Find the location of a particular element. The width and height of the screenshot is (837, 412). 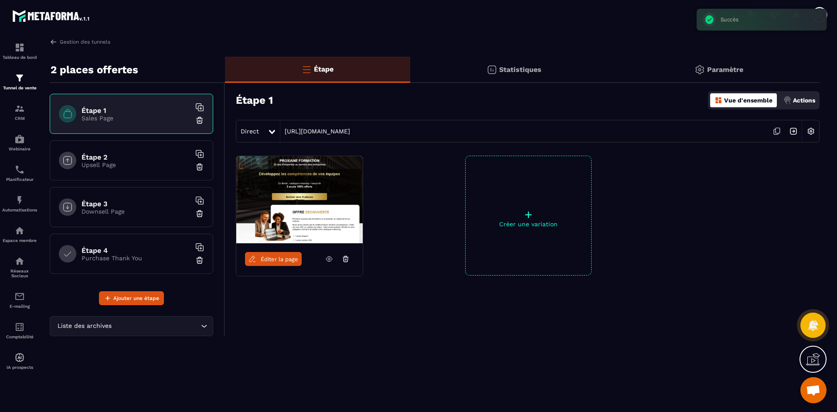

p: Planificateur is located at coordinates (20, 179).